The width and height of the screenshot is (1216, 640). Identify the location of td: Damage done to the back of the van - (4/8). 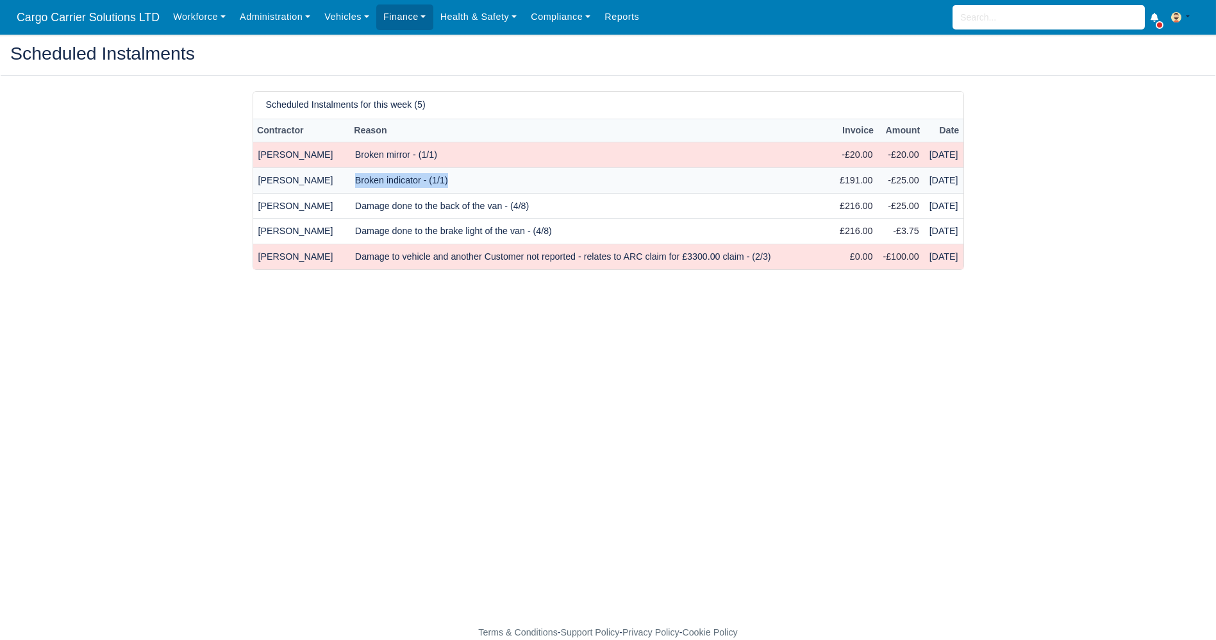
(592, 206).